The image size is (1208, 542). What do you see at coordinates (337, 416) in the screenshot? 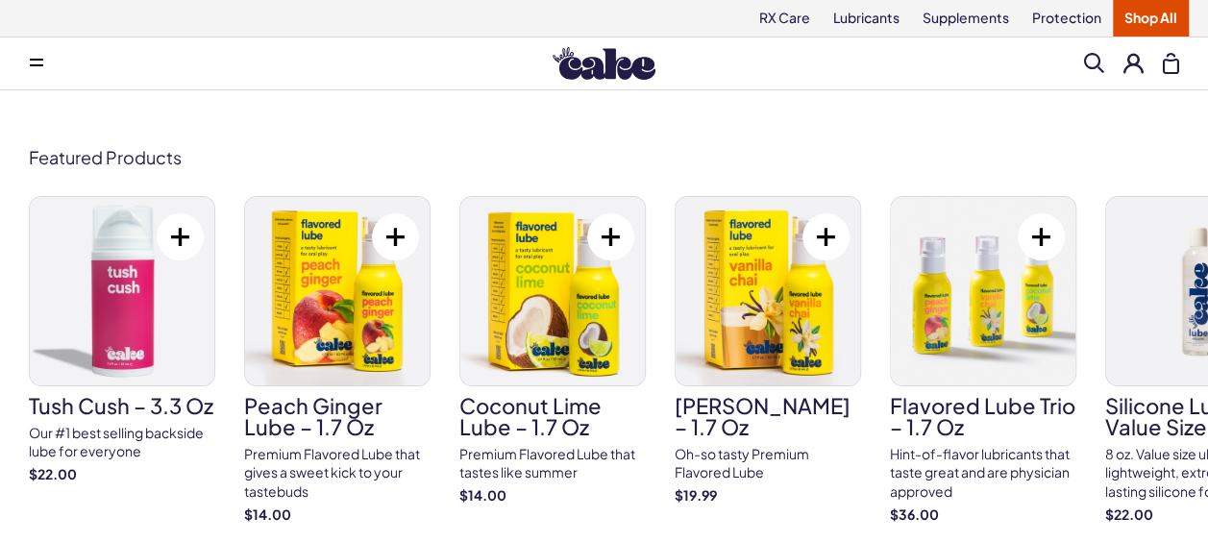
I see `h3: Peach Ginger Lube – 1.7 oz` at bounding box center [337, 416].